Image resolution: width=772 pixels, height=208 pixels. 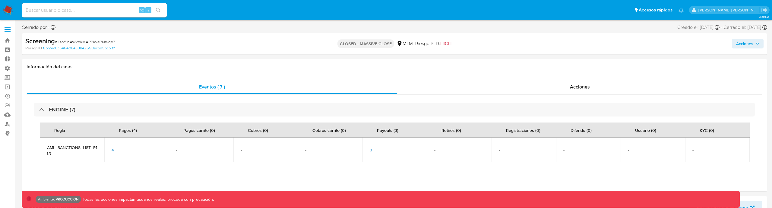 I want to click on a: 6bf2ed0c5464cf8430842550ecb95bcb, so click(x=79, y=48).